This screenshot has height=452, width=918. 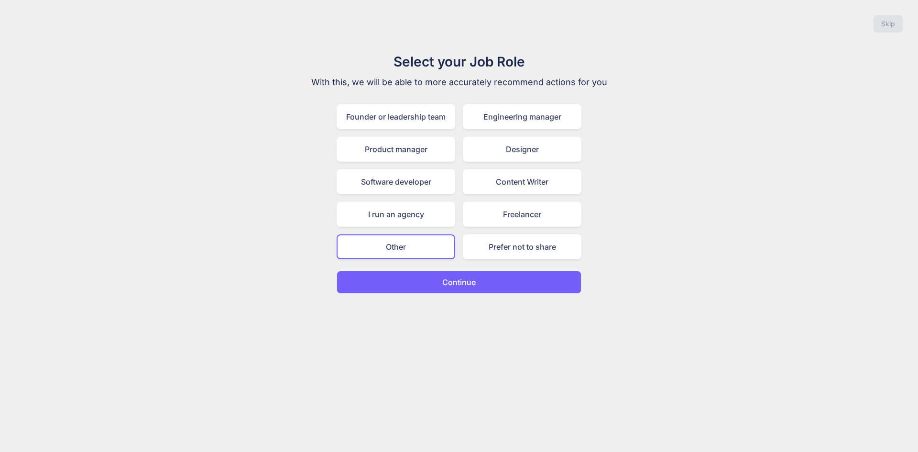 What do you see at coordinates (459, 82) in the screenshot?
I see `p: With this, we will be able to more accurately recommend actions for you` at bounding box center [459, 82].